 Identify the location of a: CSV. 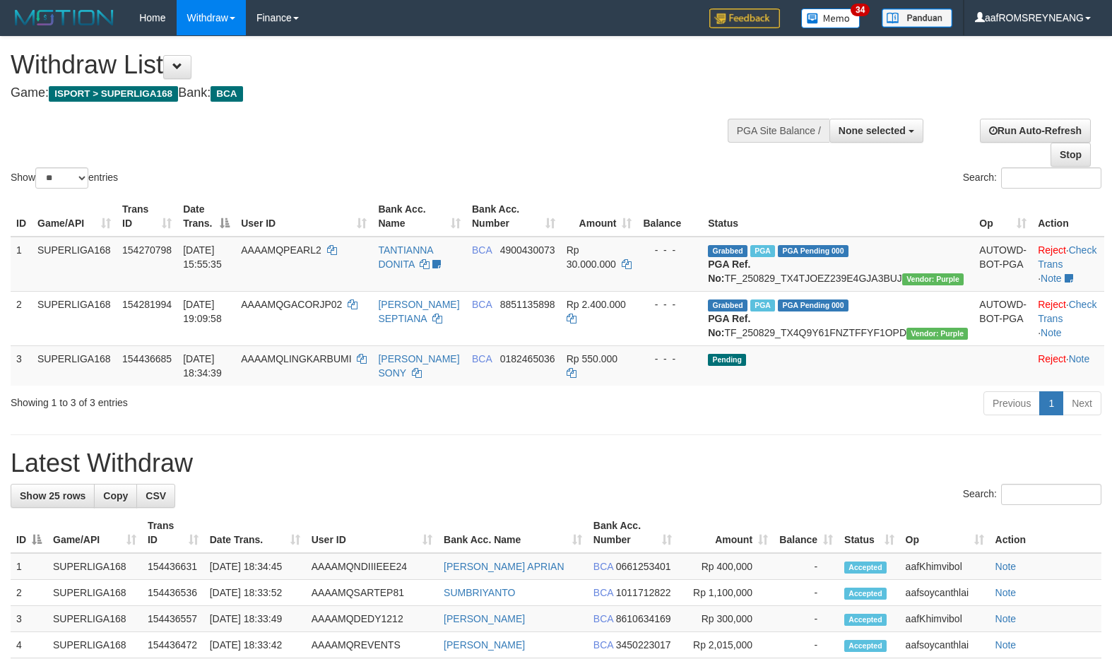
(155, 496).